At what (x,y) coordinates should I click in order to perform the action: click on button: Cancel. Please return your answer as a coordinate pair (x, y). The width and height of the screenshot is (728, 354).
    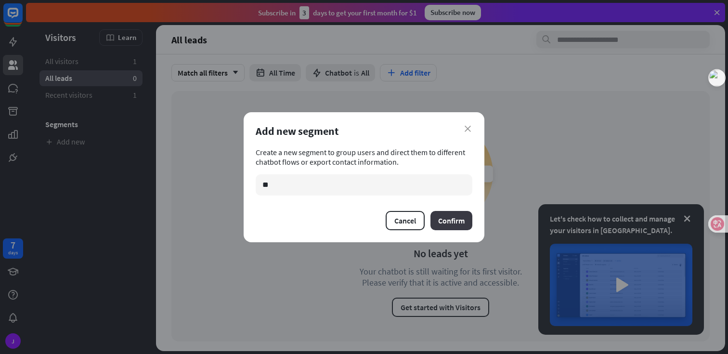
    Looking at the image, I should click on (405, 220).